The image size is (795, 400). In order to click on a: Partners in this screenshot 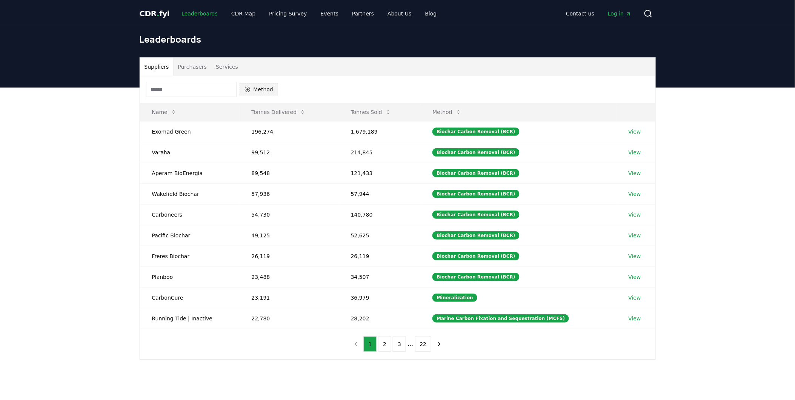, I will do `click(363, 14)`.